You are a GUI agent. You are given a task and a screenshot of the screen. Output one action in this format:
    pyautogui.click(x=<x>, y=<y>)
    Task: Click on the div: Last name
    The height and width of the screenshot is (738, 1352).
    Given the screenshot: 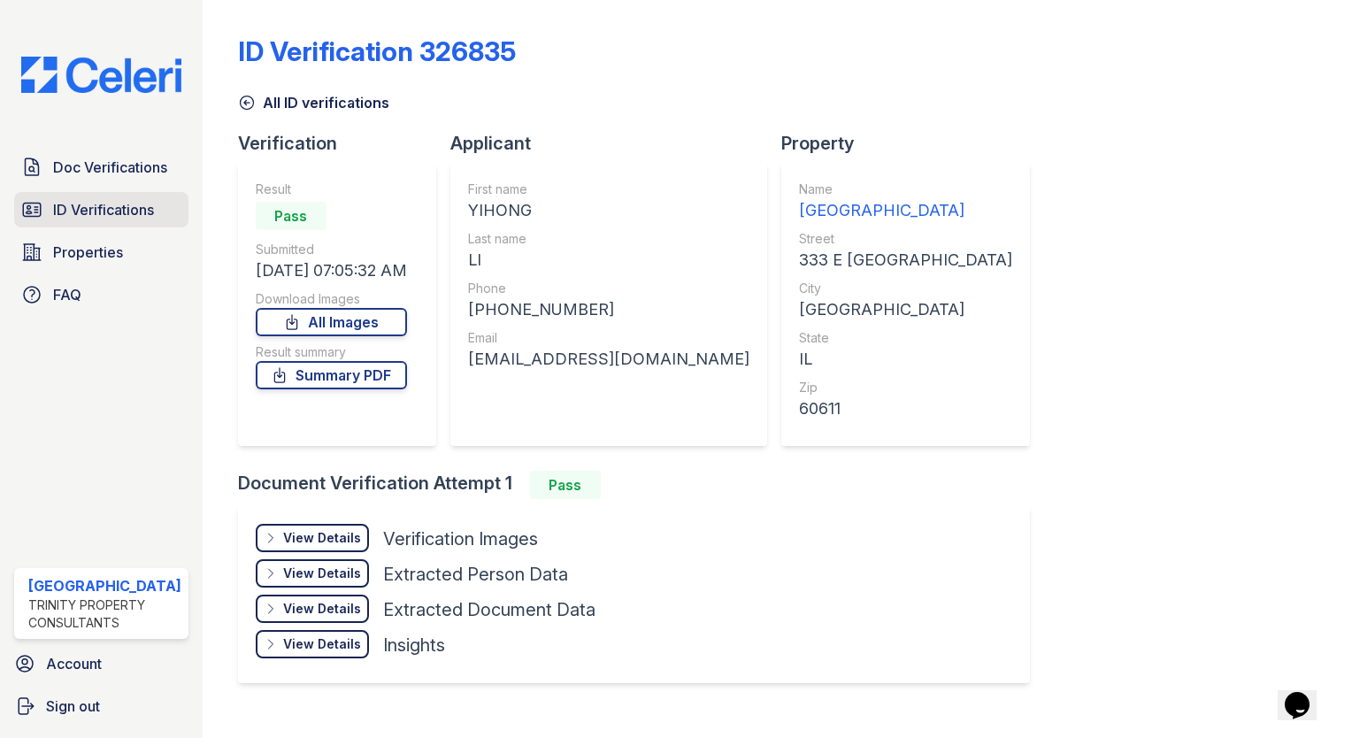 What is the action you would take?
    pyautogui.click(x=609, y=239)
    